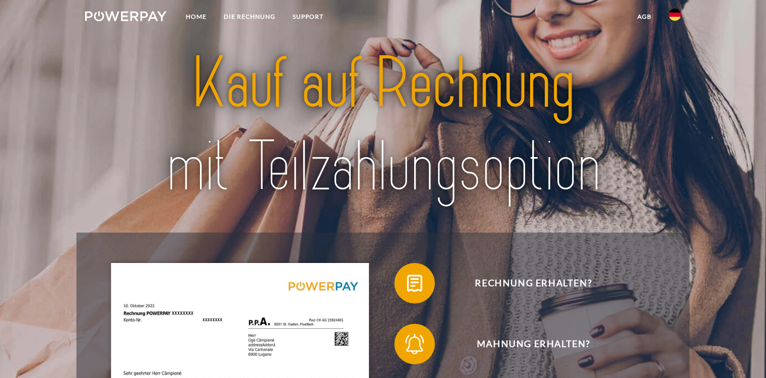  What do you see at coordinates (196, 17) in the screenshot?
I see `a: Home` at bounding box center [196, 17].